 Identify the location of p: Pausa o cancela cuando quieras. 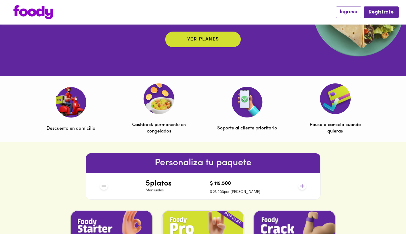
(336, 128).